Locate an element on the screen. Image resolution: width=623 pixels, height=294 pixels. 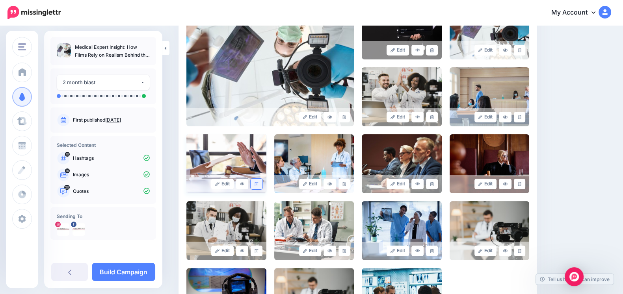
span: 16 is located at coordinates (67, 171).